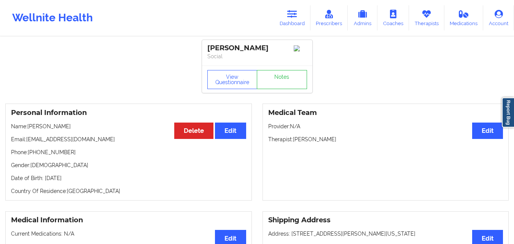 Image resolution: width=514 pixels, height=244 pixels. What do you see at coordinates (463, 18) in the screenshot?
I see `a: Medications` at bounding box center [463, 18].